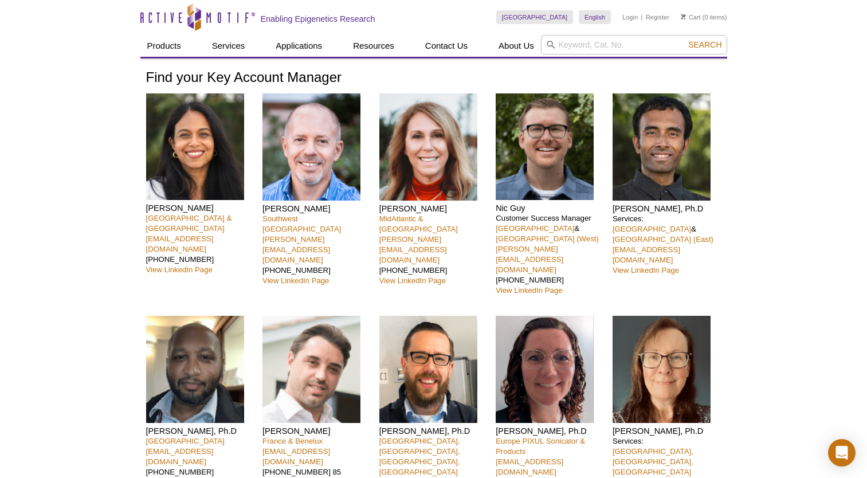 This screenshot has height=478, width=867. What do you see at coordinates (545, 147) in the screenshot?
I see `img: Nic Guy headshot` at bounding box center [545, 147].